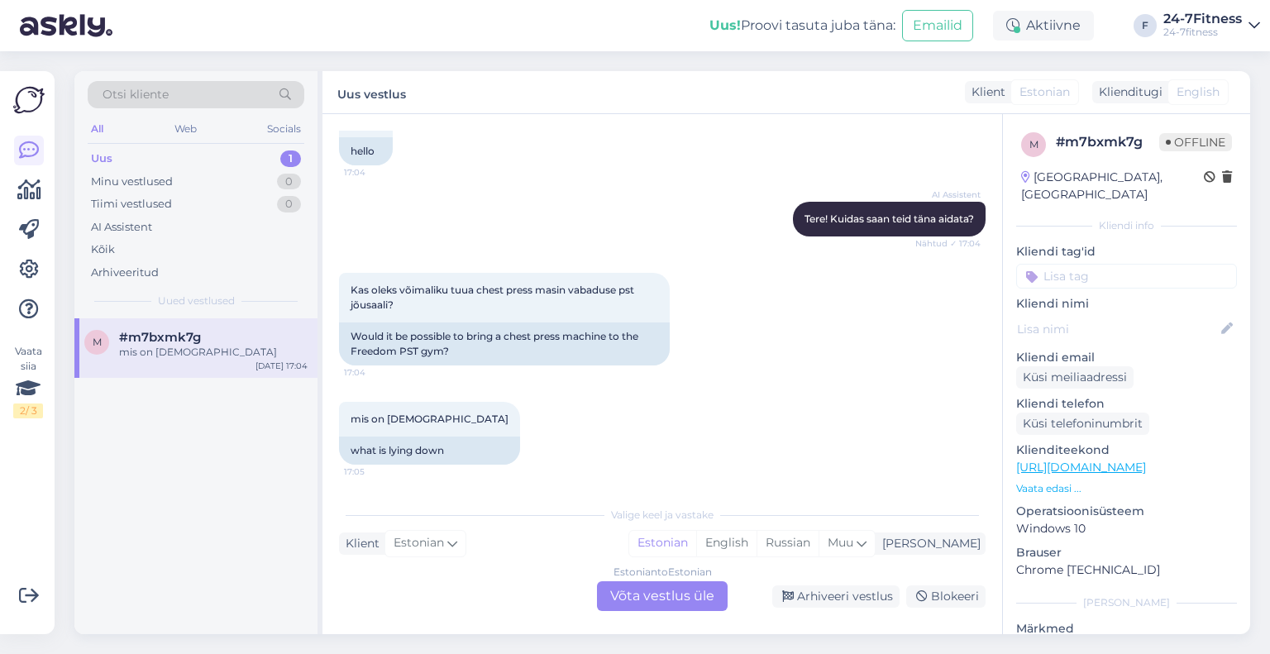  What do you see at coordinates (131, 182) in the screenshot?
I see `div: Minu vestlused` at bounding box center [131, 182].